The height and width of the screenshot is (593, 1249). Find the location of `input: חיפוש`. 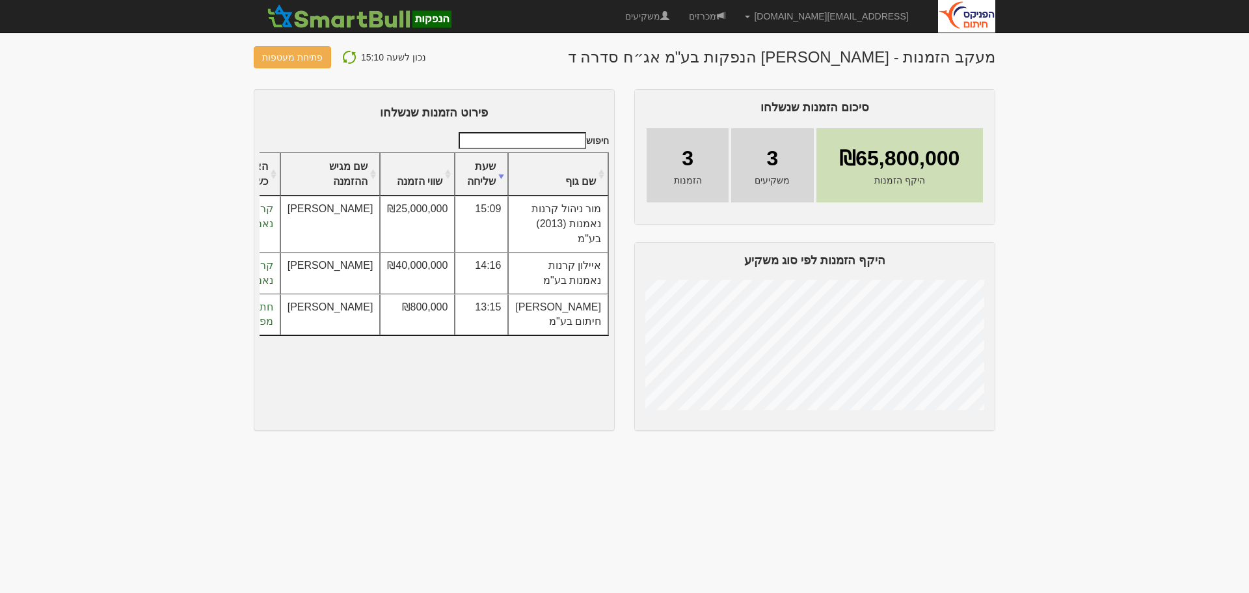

input: חיפוש is located at coordinates (522, 141).